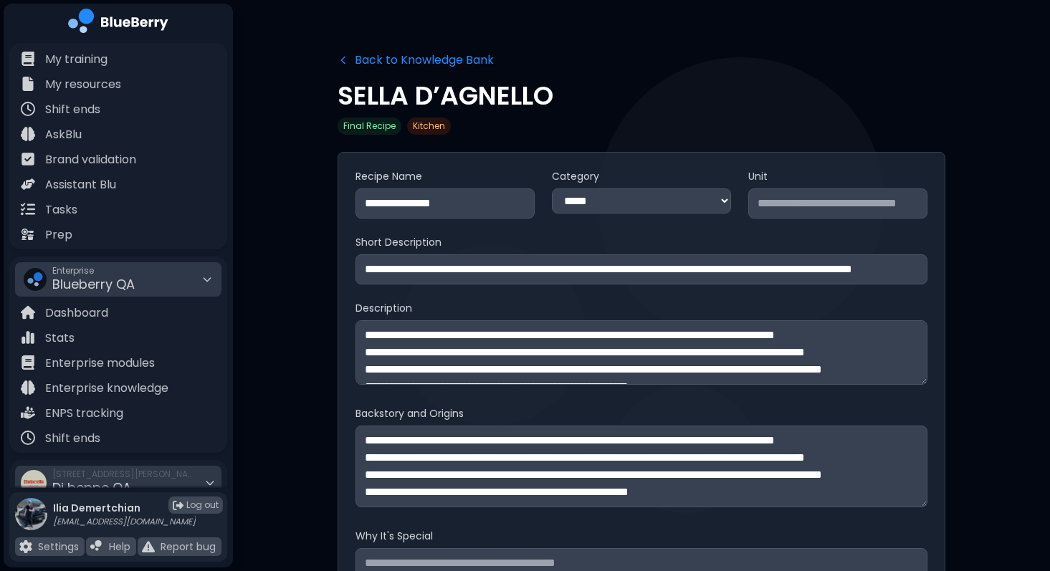 The width and height of the screenshot is (1050, 571). I want to click on span: Kitchen, so click(429, 126).